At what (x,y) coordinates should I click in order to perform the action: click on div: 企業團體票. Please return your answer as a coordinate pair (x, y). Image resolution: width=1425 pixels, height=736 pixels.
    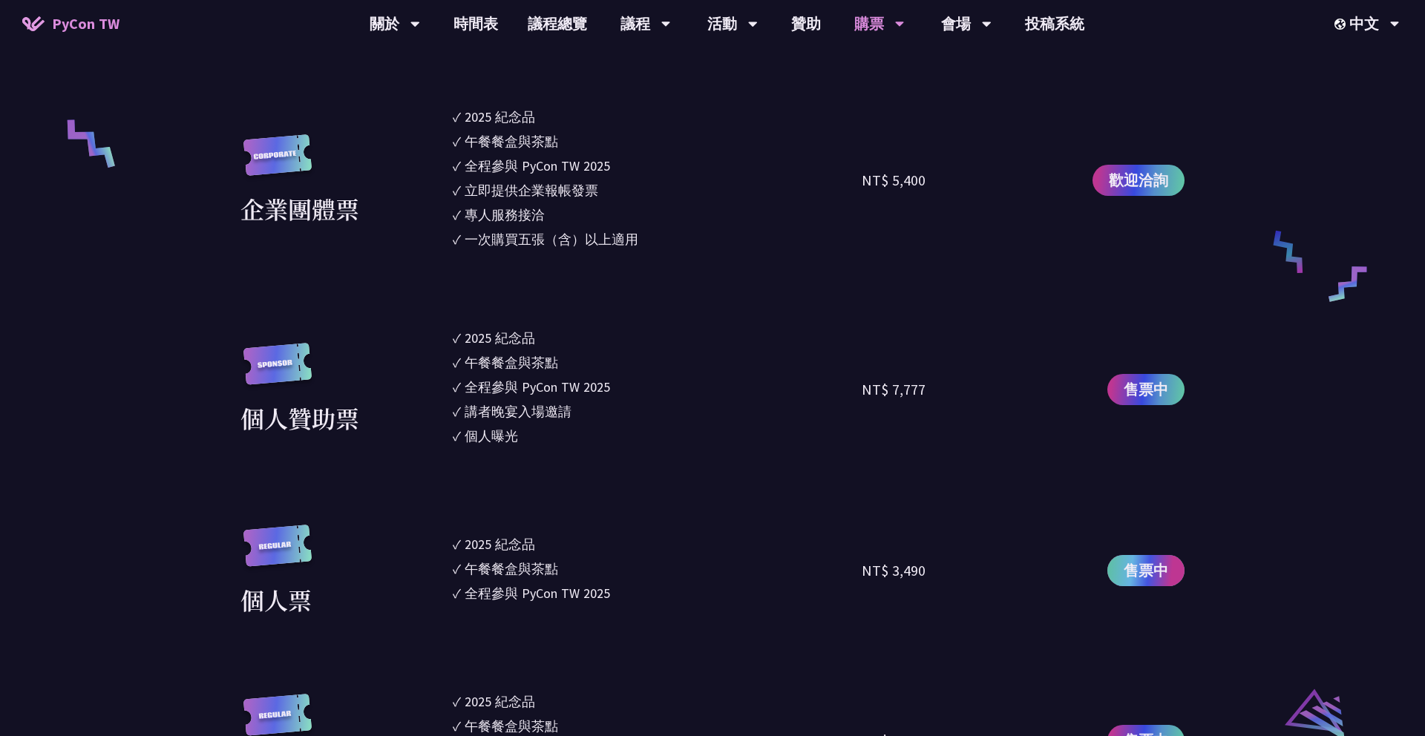
    Looking at the image, I should click on (300, 209).